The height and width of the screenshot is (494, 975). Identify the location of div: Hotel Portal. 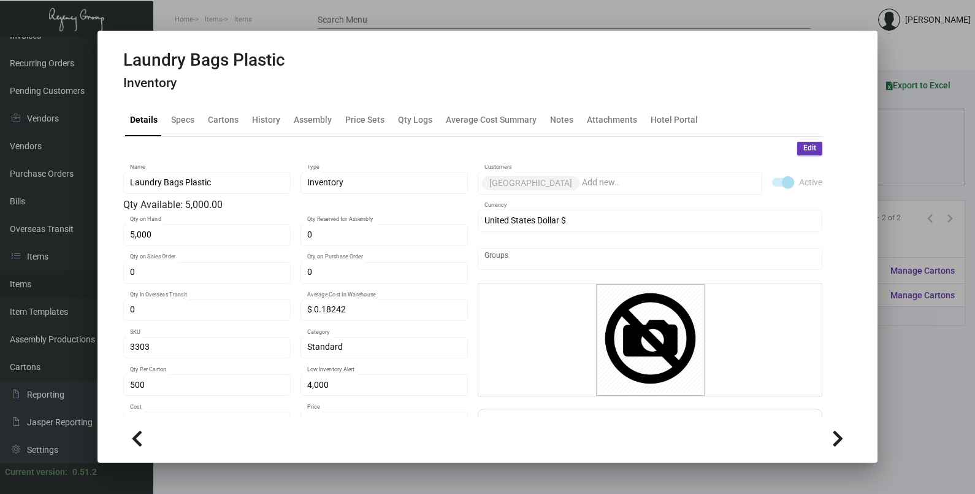
(674, 119).